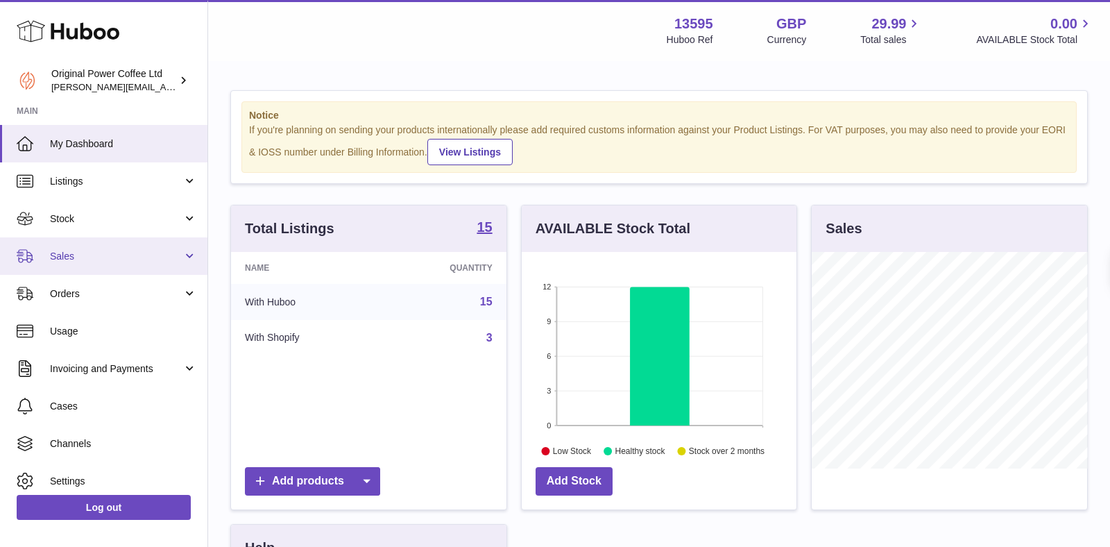  What do you see at coordinates (690, 40) in the screenshot?
I see `div: Huboo Ref` at bounding box center [690, 40].